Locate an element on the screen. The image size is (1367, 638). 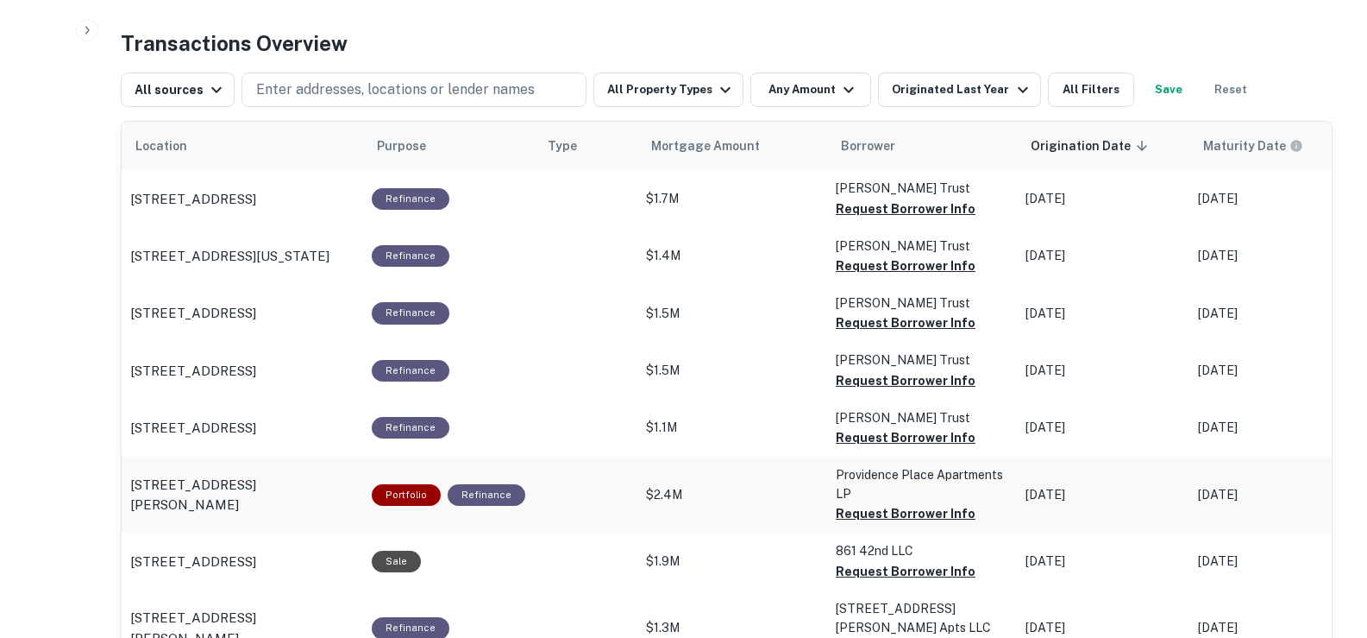
th: Mortgage Amount is located at coordinates (732, 146).